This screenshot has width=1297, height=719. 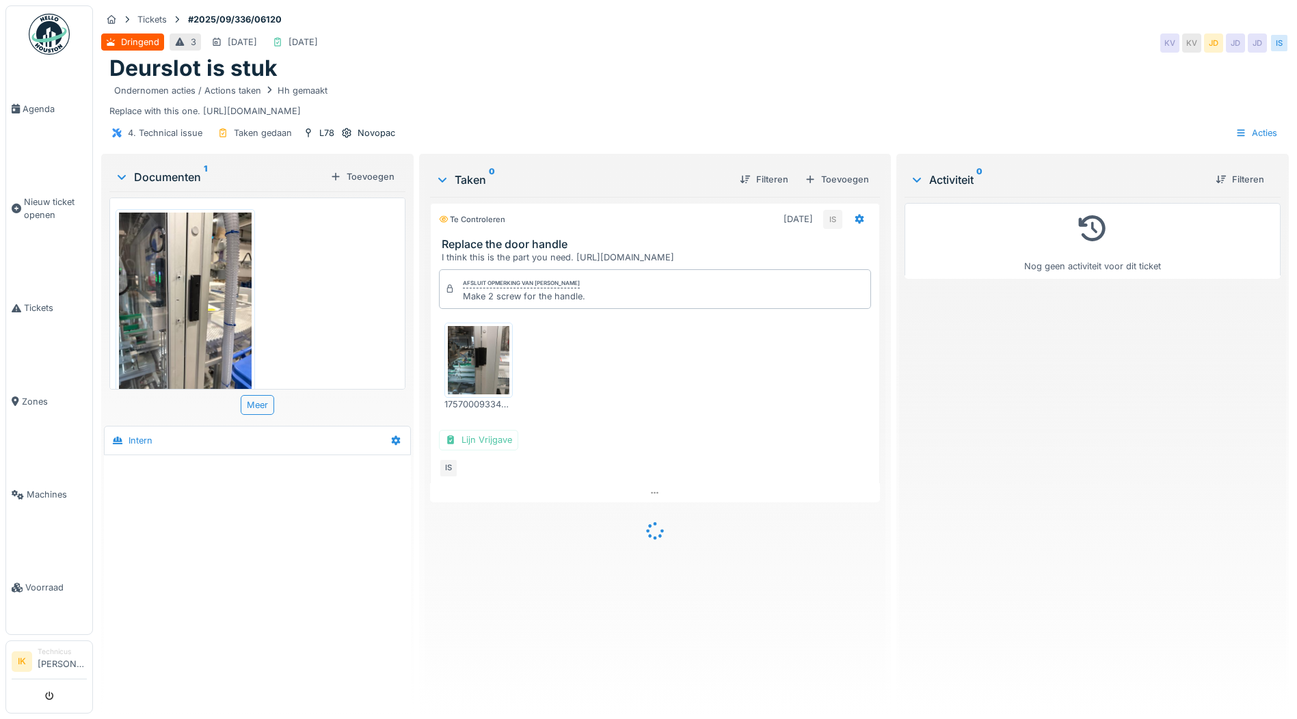 I want to click on div: Taken, so click(x=582, y=180).